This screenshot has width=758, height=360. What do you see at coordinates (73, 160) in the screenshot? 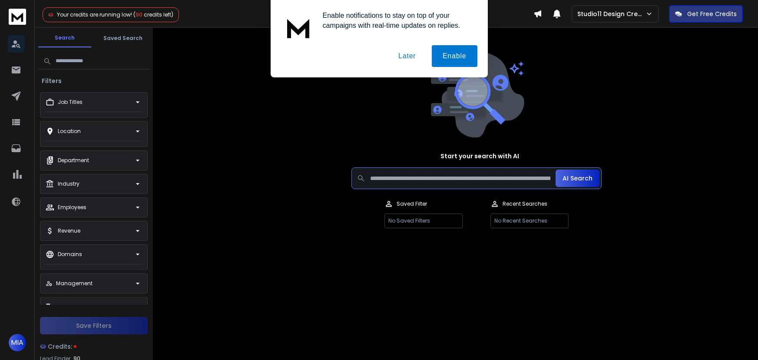
I see `p: Department` at bounding box center [73, 160].